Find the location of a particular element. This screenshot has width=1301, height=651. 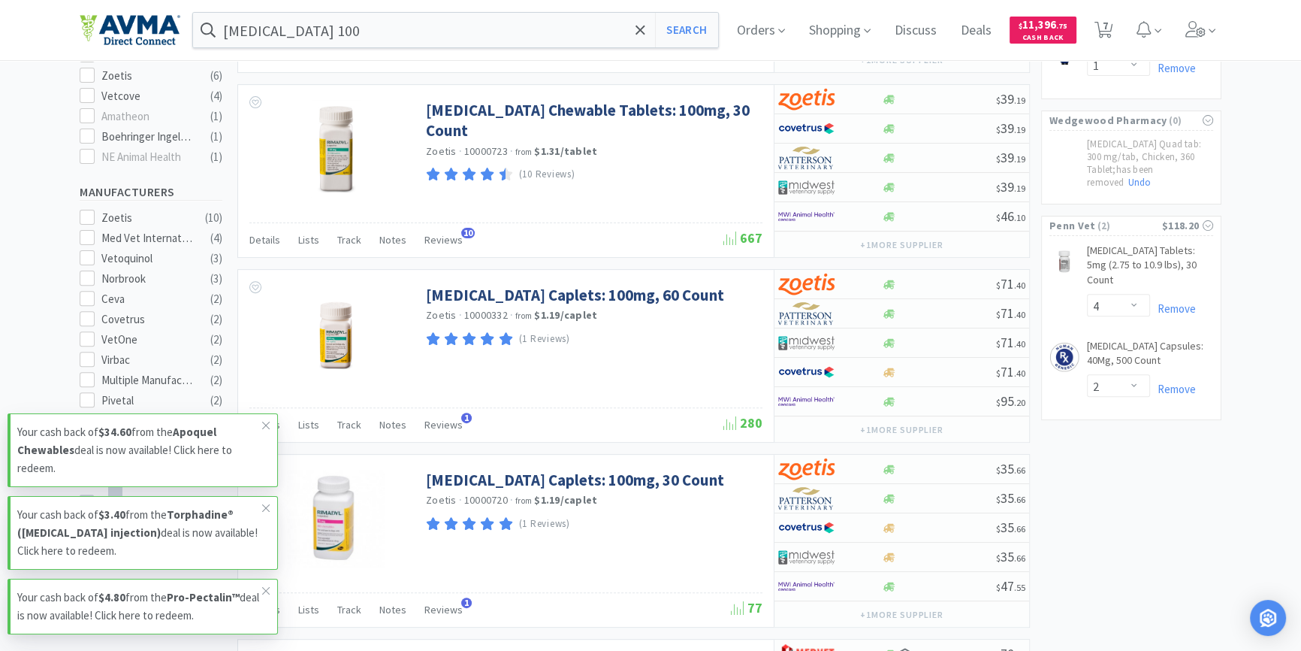

span: Track is located at coordinates (349, 240).